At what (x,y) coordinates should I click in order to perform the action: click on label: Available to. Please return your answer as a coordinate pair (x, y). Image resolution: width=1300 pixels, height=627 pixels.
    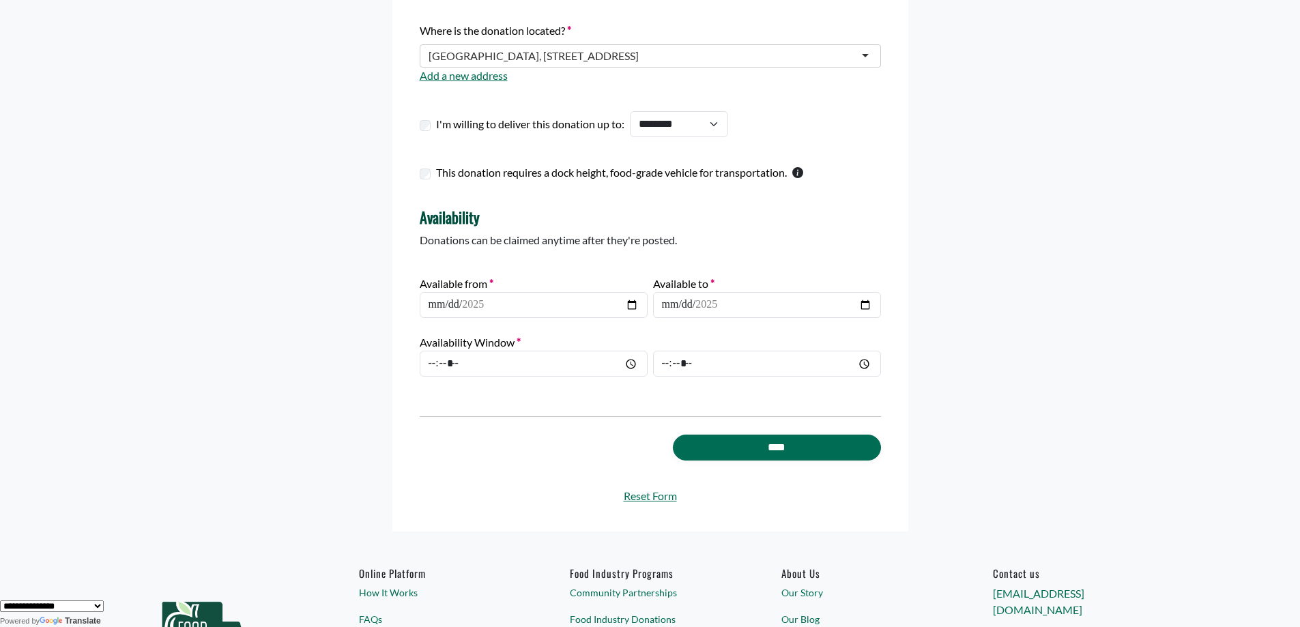
    Looking at the image, I should click on (684, 284).